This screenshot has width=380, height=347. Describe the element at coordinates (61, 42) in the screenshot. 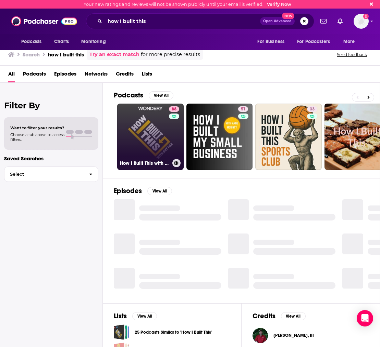

I see `span: Charts` at that location.